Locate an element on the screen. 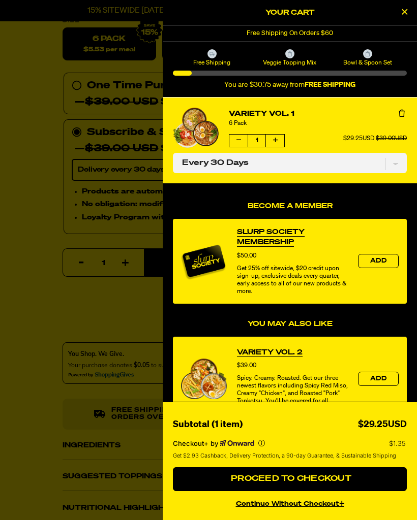 This screenshot has height=520, width=417. span: $39.00USD is located at coordinates (391, 139).